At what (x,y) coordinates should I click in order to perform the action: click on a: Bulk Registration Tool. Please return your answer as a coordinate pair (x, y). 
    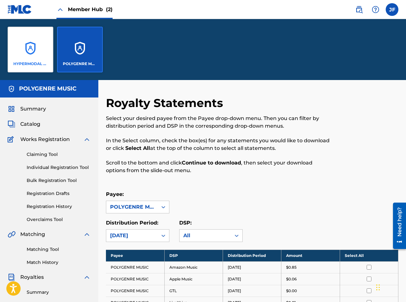
    Looking at the image, I should click on (59, 180).